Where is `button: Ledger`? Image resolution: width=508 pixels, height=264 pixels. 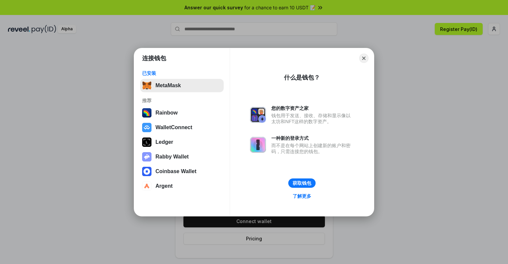
button: Ledger is located at coordinates (182, 142).